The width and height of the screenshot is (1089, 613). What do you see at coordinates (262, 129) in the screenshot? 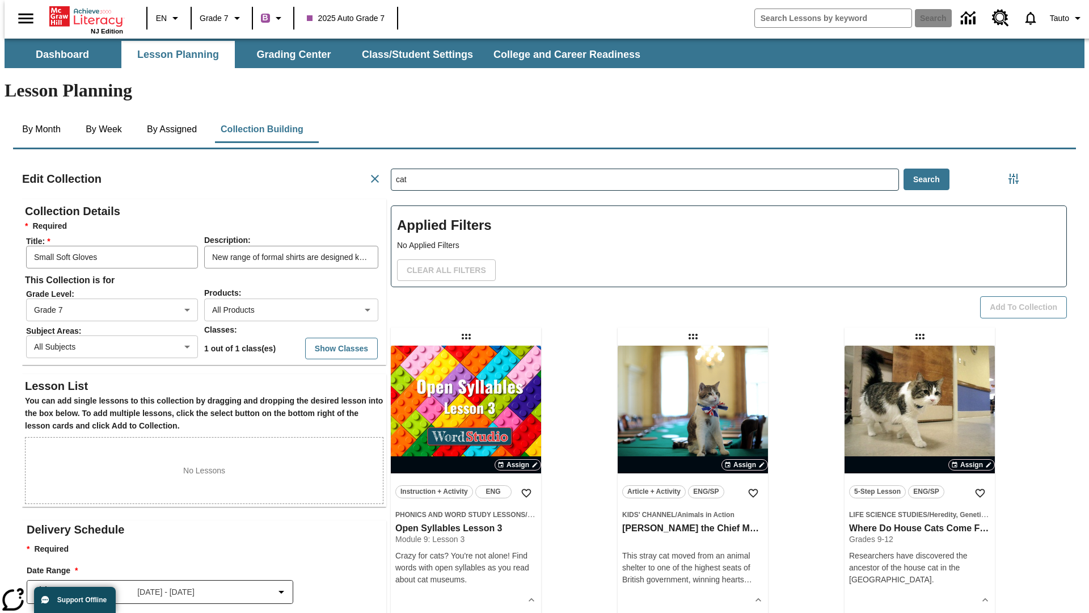
I see `button: Collection Building` at bounding box center [262, 129].